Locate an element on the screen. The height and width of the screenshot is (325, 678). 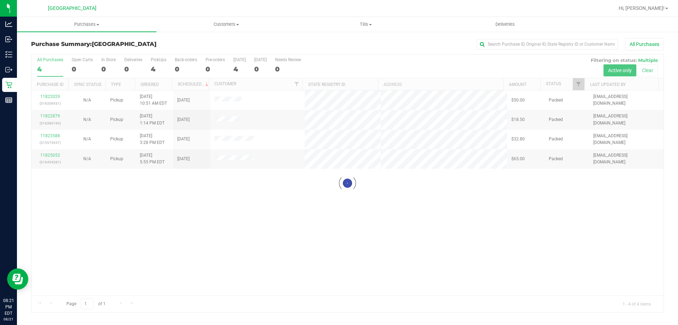
span: Deliveries is located at coordinates (505, 24).